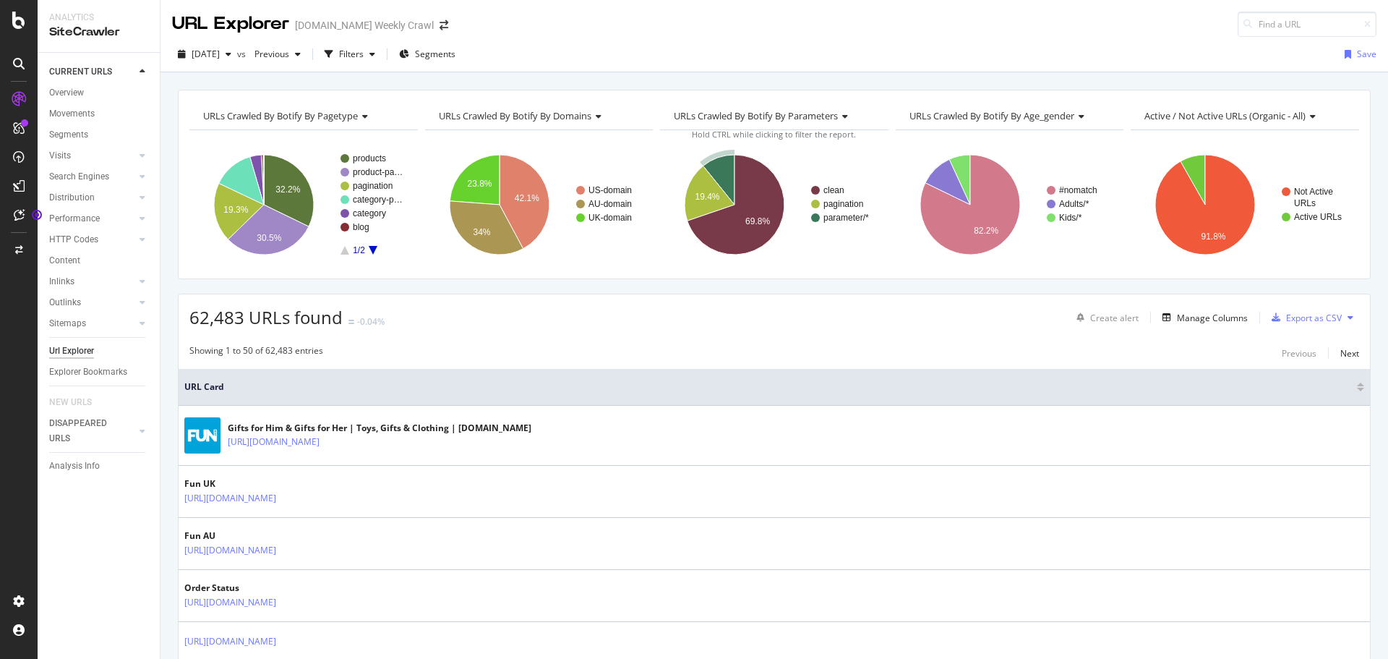  I want to click on div: Content, so click(64, 260).